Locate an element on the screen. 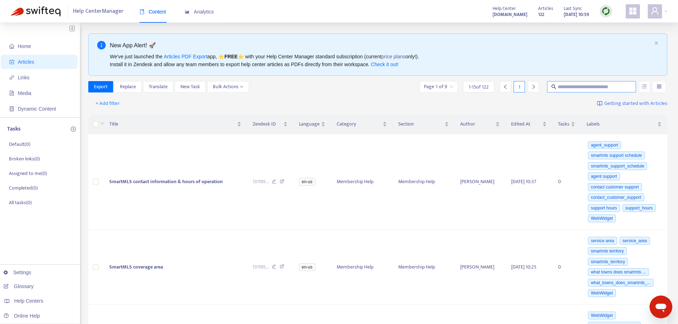 This screenshot has height=324, width=678. span: smartmls_territory is located at coordinates (608, 262).